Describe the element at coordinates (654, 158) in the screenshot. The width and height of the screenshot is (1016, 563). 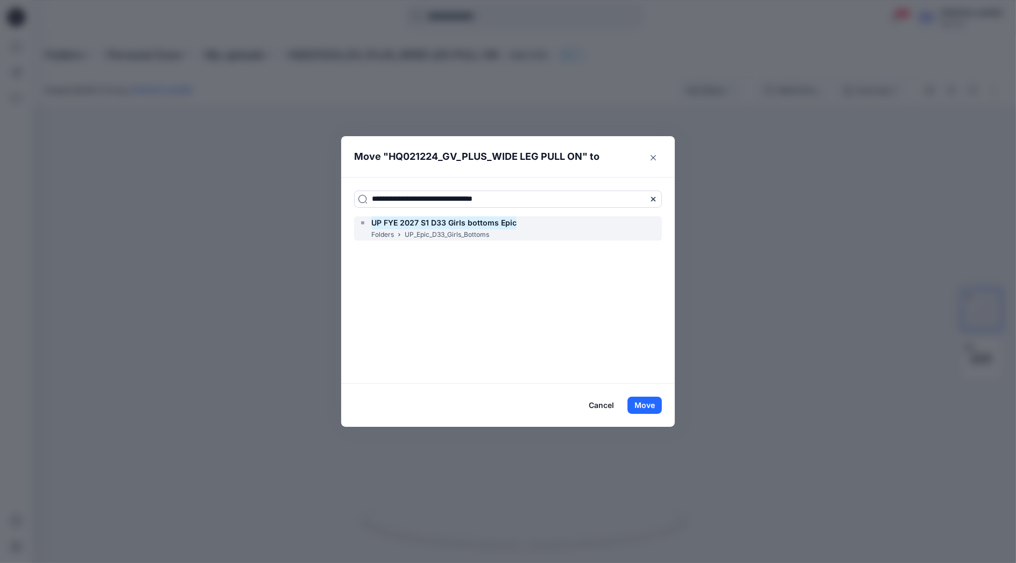
I see `button: Close` at that location.